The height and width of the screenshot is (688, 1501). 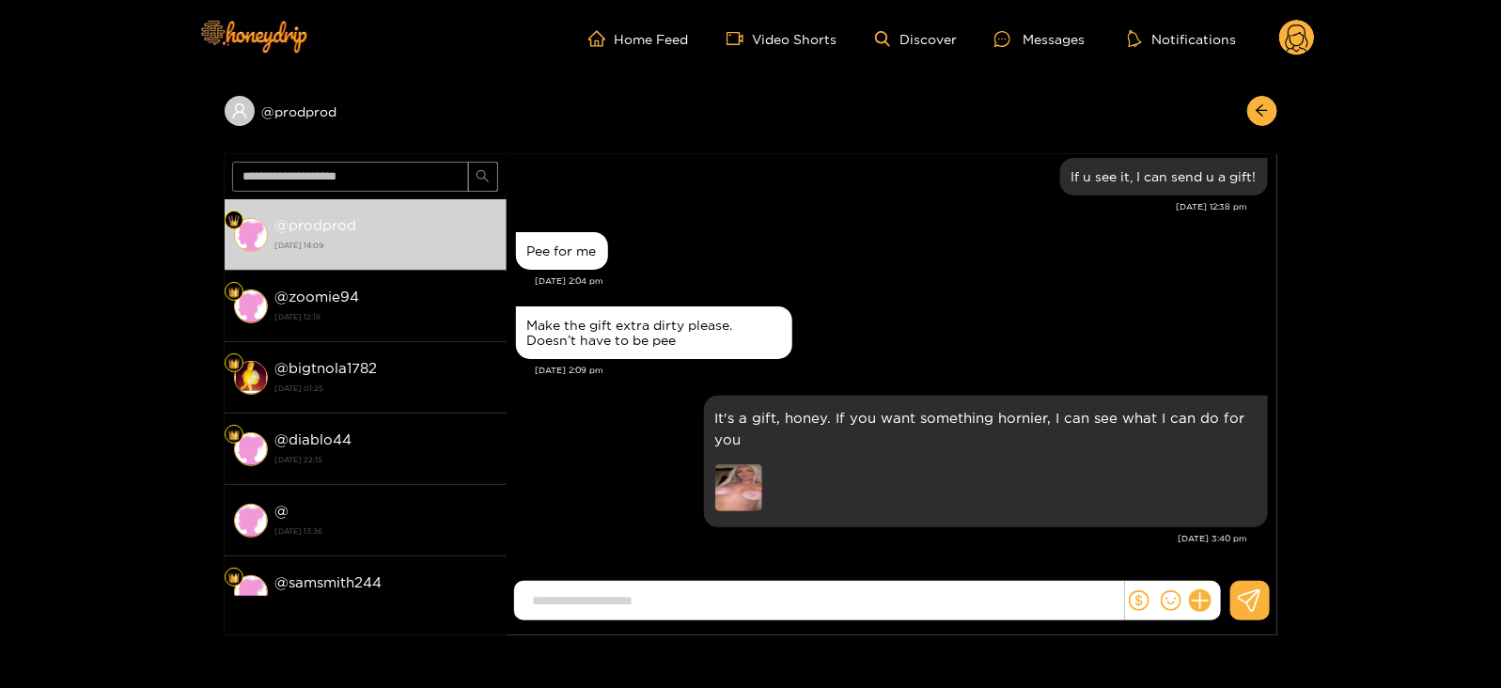 I want to click on a: Discover, so click(x=915, y=39).